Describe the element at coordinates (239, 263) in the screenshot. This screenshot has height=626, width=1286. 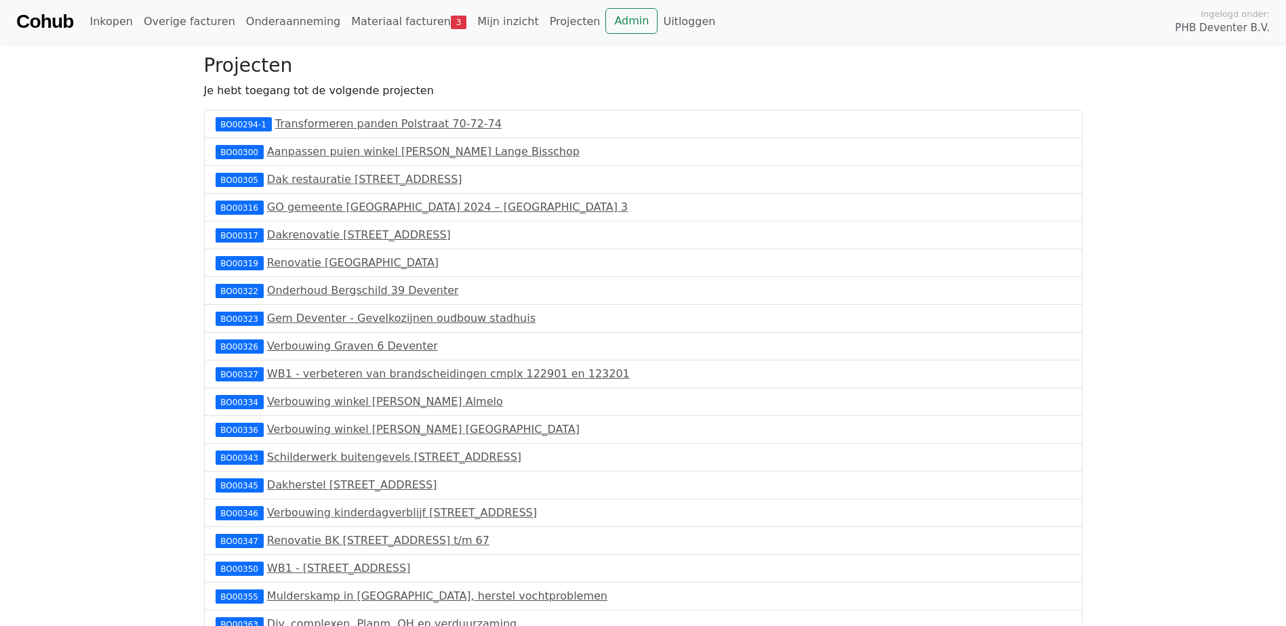
I see `div: BO00319` at that location.